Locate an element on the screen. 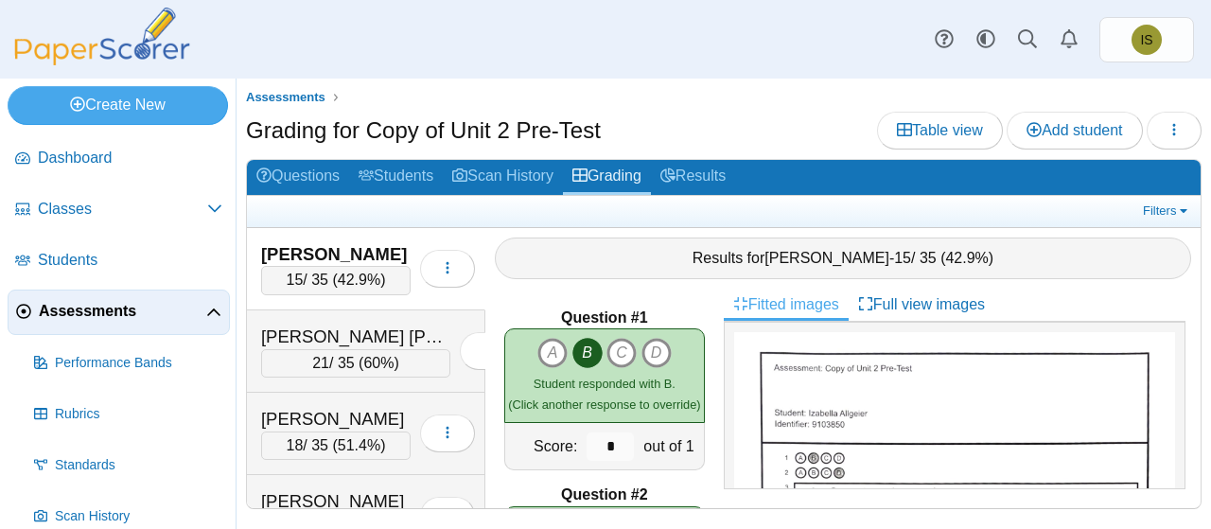 The height and width of the screenshot is (529, 1211). span: 18 is located at coordinates (295, 445).